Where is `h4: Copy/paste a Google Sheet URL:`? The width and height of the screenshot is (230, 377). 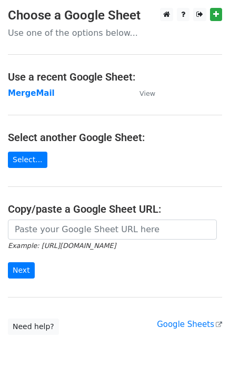
h4: Copy/paste a Google Sheet URL: is located at coordinates (115, 209).